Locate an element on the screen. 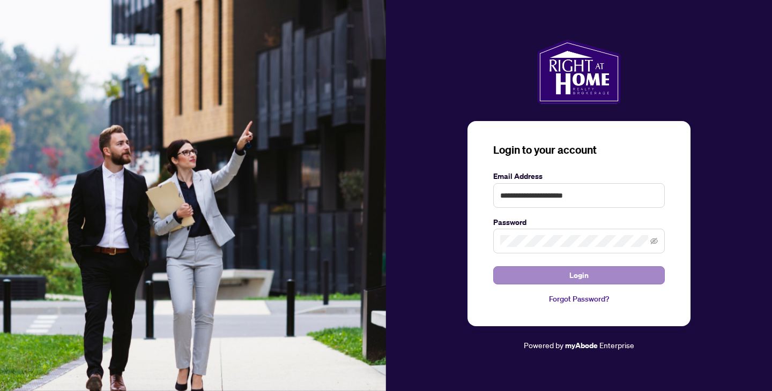 This screenshot has width=772, height=391. span: Enterprise is located at coordinates (616, 345).